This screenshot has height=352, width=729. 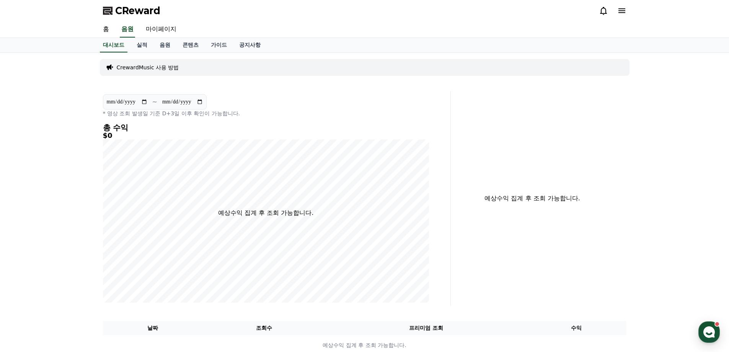 I want to click on a: 공지사항, so click(x=250, y=45).